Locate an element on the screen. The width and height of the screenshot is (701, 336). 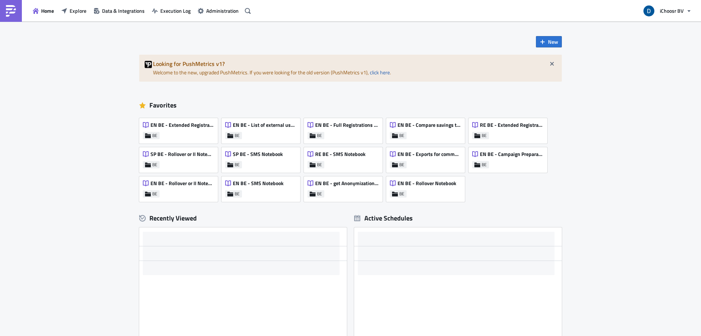
a: Explore is located at coordinates (74, 11).